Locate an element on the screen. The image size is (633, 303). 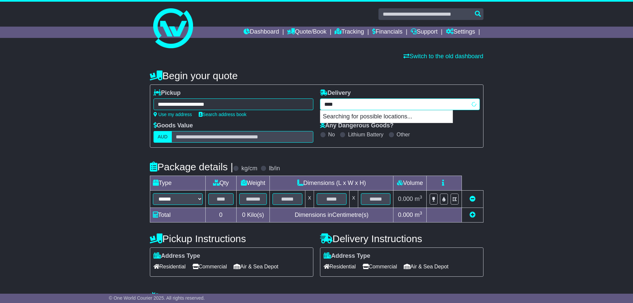
td: Type is located at coordinates (177, 183).